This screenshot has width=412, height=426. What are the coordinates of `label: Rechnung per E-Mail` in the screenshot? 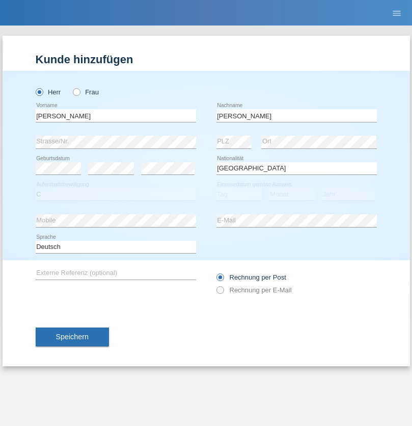 It's located at (254, 290).